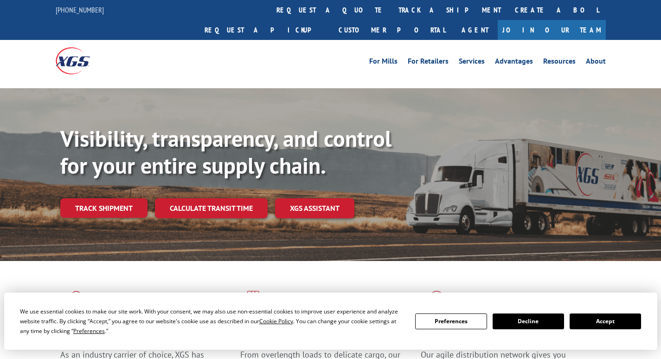 Image resolution: width=661 pixels, height=359 pixels. Describe the element at coordinates (451, 321) in the screenshot. I see `button: Preferences` at that location.